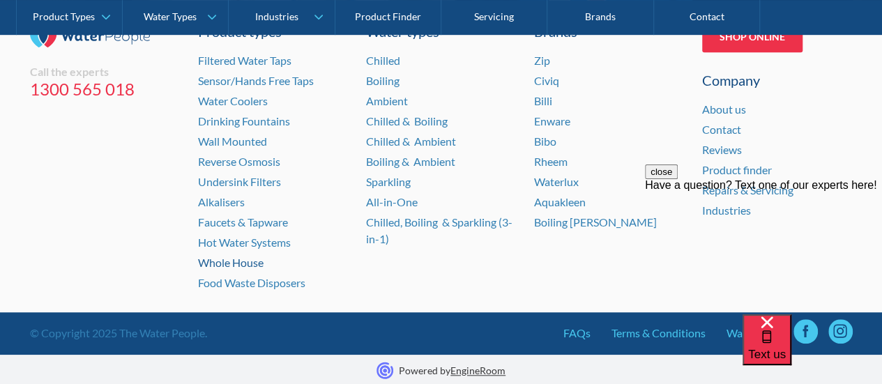  Describe the element at coordinates (245, 60) in the screenshot. I see `a: Filtered Water Taps` at that location.